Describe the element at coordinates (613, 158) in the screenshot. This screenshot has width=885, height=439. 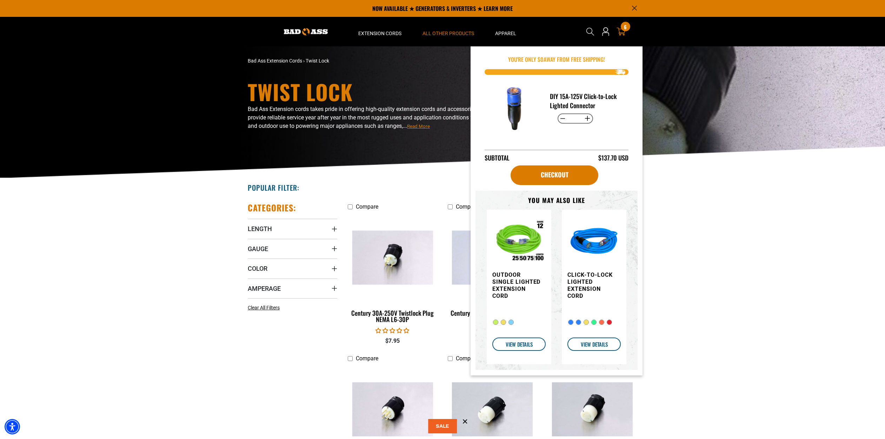
I see `div: $137.70 USD` at that location.